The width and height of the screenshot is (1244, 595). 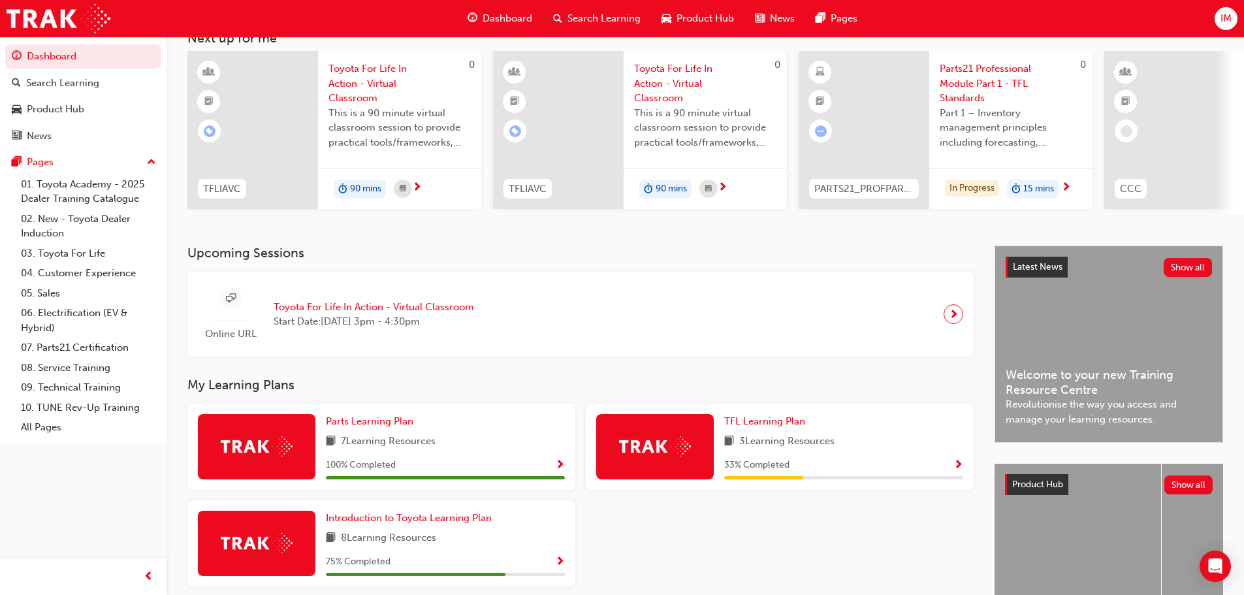 What do you see at coordinates (88, 368) in the screenshot?
I see `a: 08. Service Training` at bounding box center [88, 368].